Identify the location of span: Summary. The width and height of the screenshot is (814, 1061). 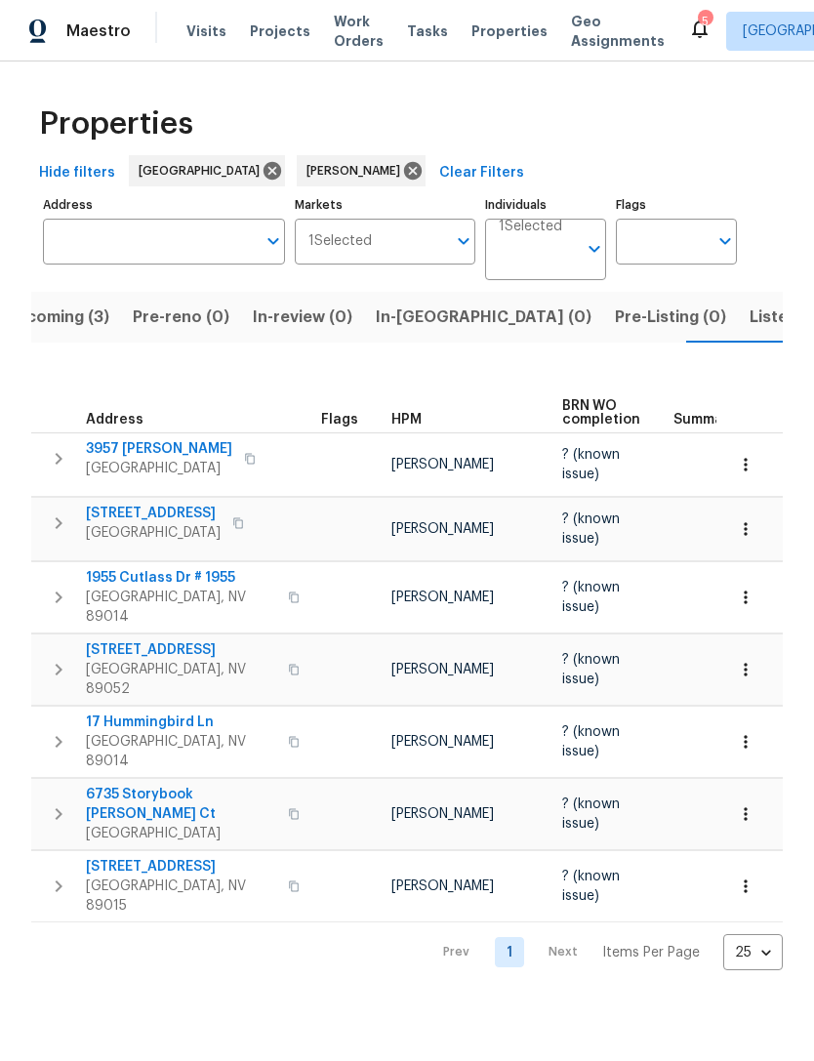
(705, 420).